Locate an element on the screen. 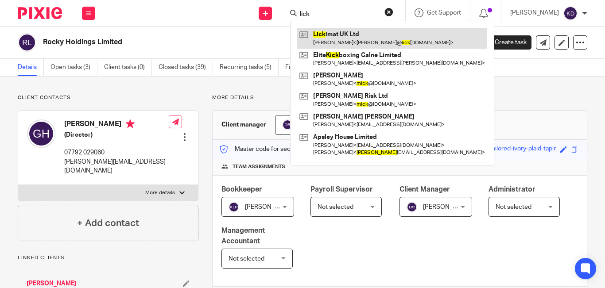  a: Details is located at coordinates (31, 67).